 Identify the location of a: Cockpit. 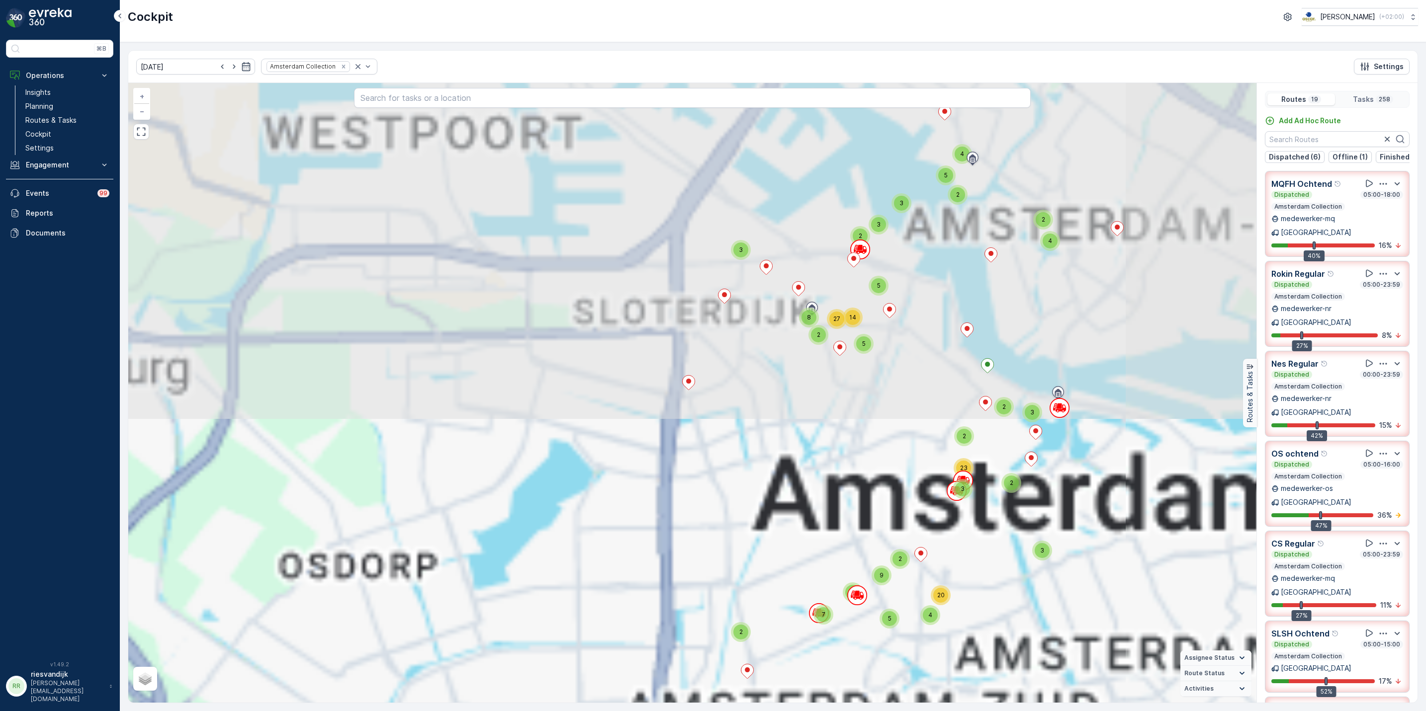
(67, 134).